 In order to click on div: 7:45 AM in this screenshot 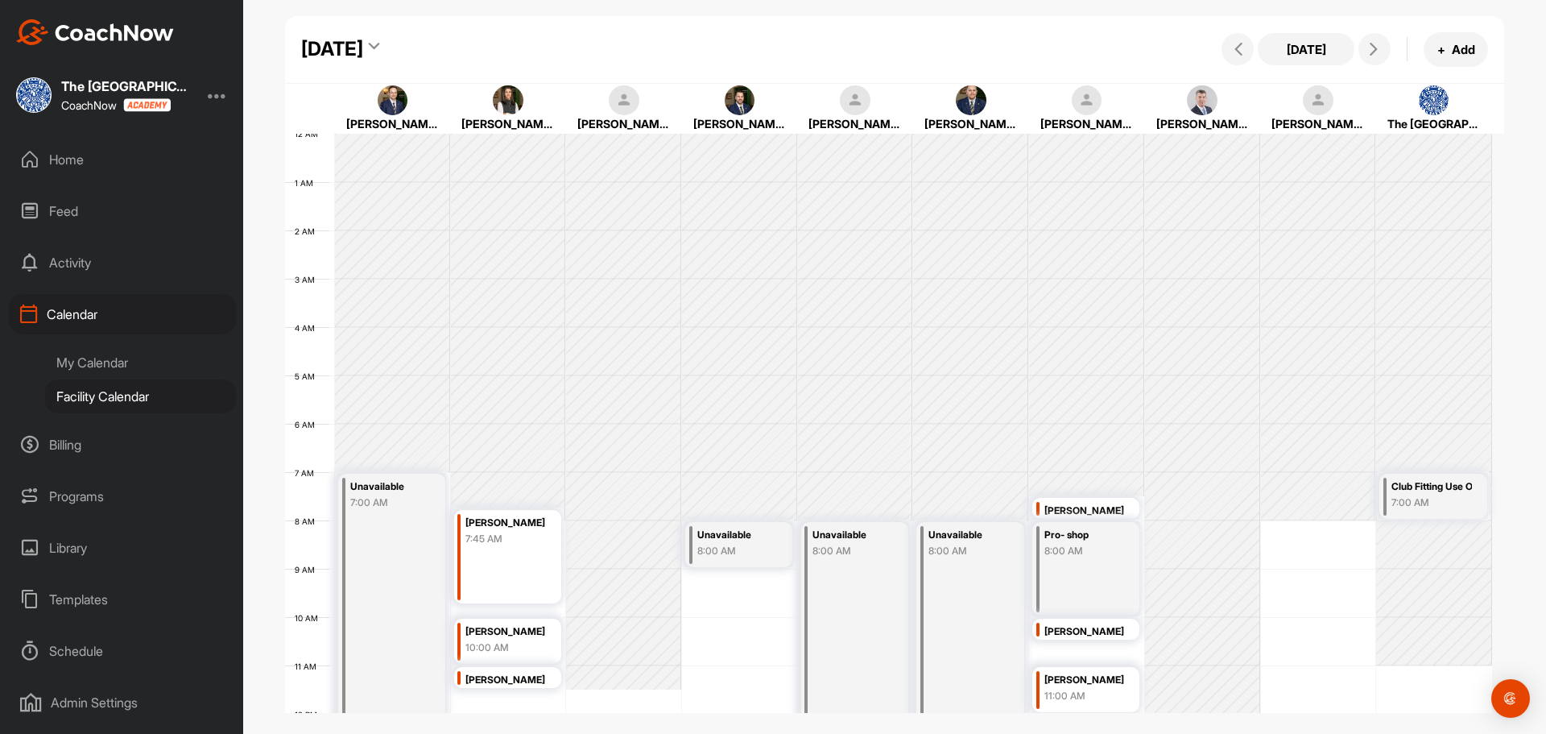, I will do `click(505, 539)`.